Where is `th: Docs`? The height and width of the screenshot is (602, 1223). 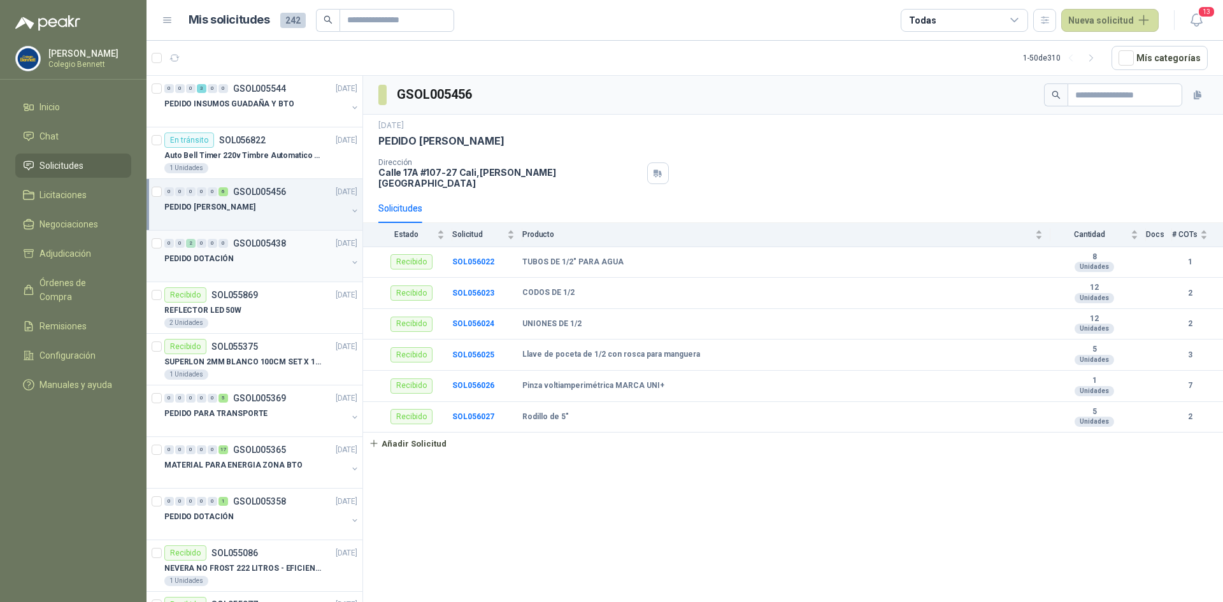
th: Docs is located at coordinates (1158, 234).